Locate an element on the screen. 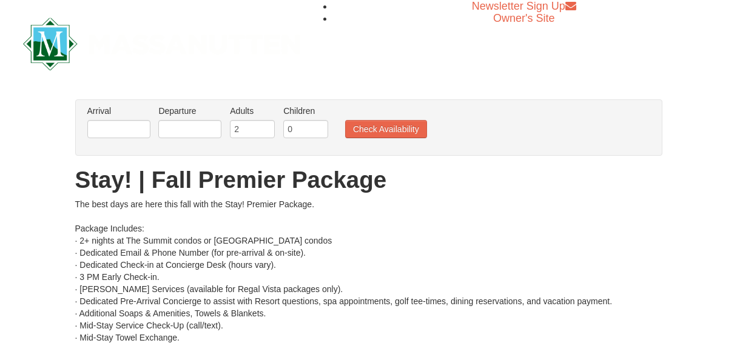  label: Departure is located at coordinates (190, 111).